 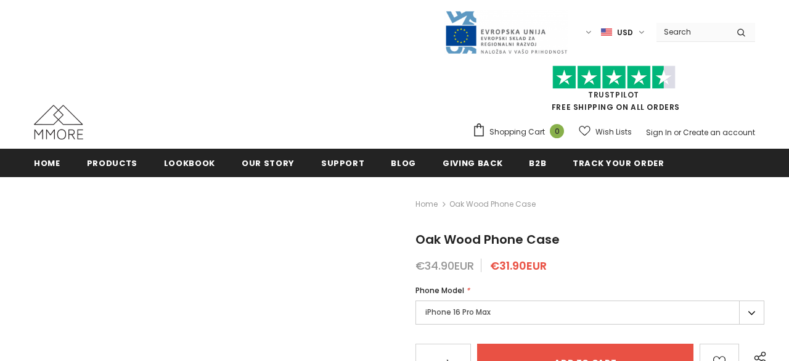 What do you see at coordinates (444, 265) in the screenshot?
I see `span: €34.90EUR` at bounding box center [444, 265].